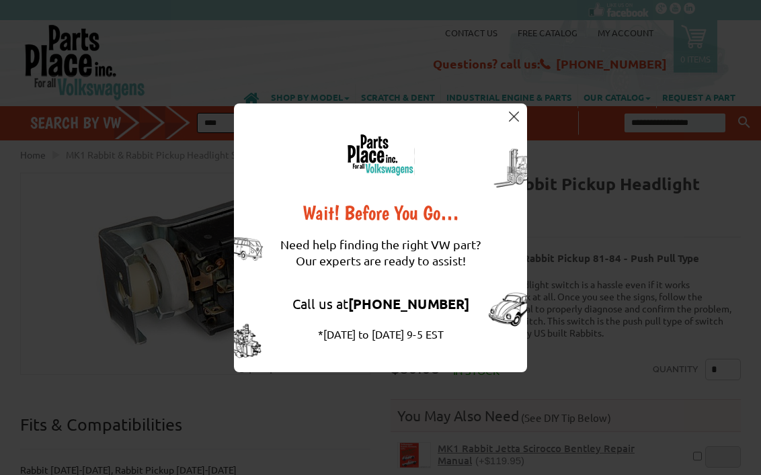  What do you see at coordinates (381, 155) in the screenshot?
I see `img: logo` at bounding box center [381, 155].